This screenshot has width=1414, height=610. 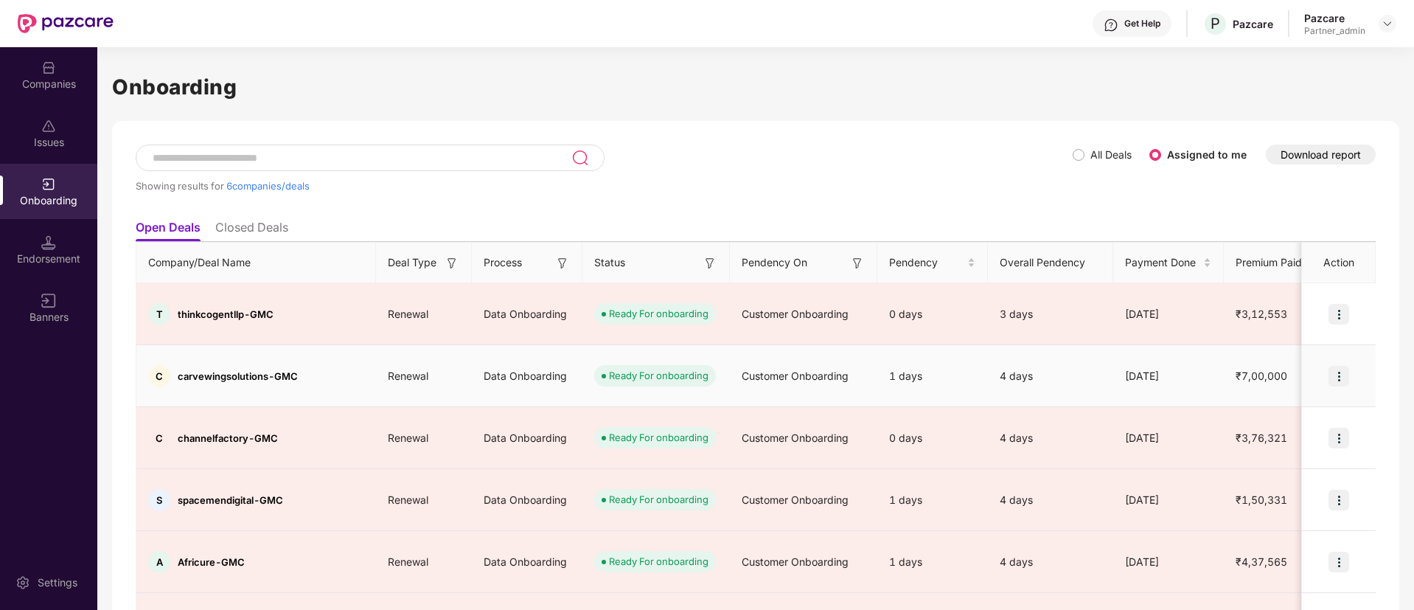 I want to click on span: thinkcogentllp-GMC, so click(x=226, y=314).